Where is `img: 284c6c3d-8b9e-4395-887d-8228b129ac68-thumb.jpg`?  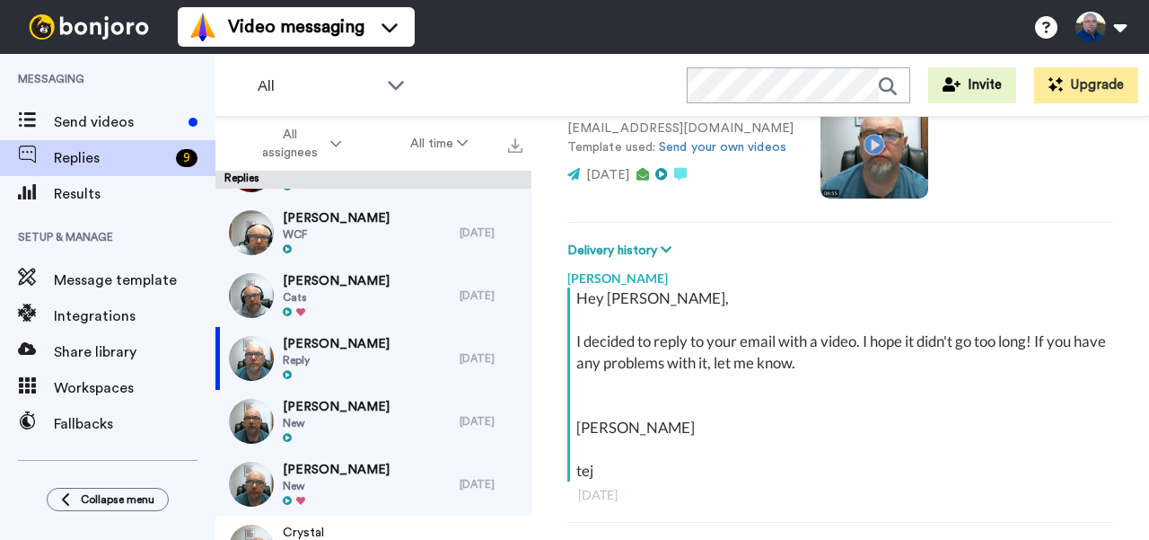 img: 284c6c3d-8b9e-4395-887d-8228b129ac68-thumb.jpg is located at coordinates (251, 358).